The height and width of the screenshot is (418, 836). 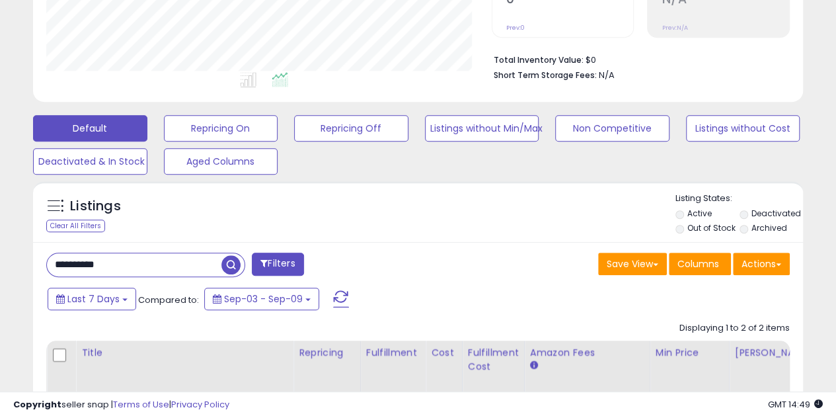 I want to click on button: Last 7 Days, so click(x=92, y=299).